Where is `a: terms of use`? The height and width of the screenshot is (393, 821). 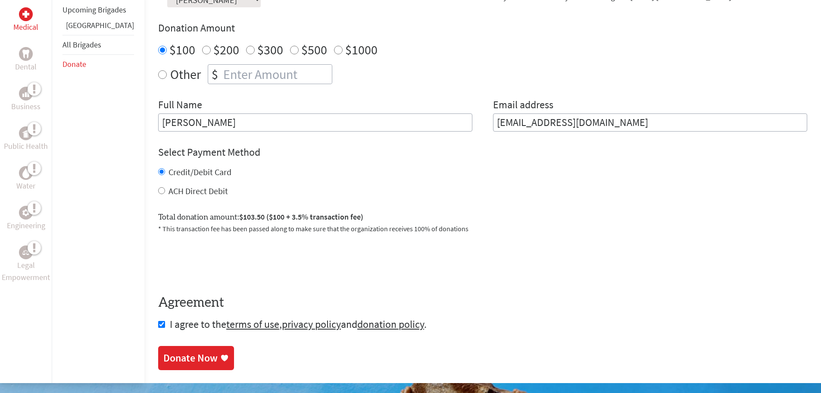 a: terms of use is located at coordinates (253, 324).